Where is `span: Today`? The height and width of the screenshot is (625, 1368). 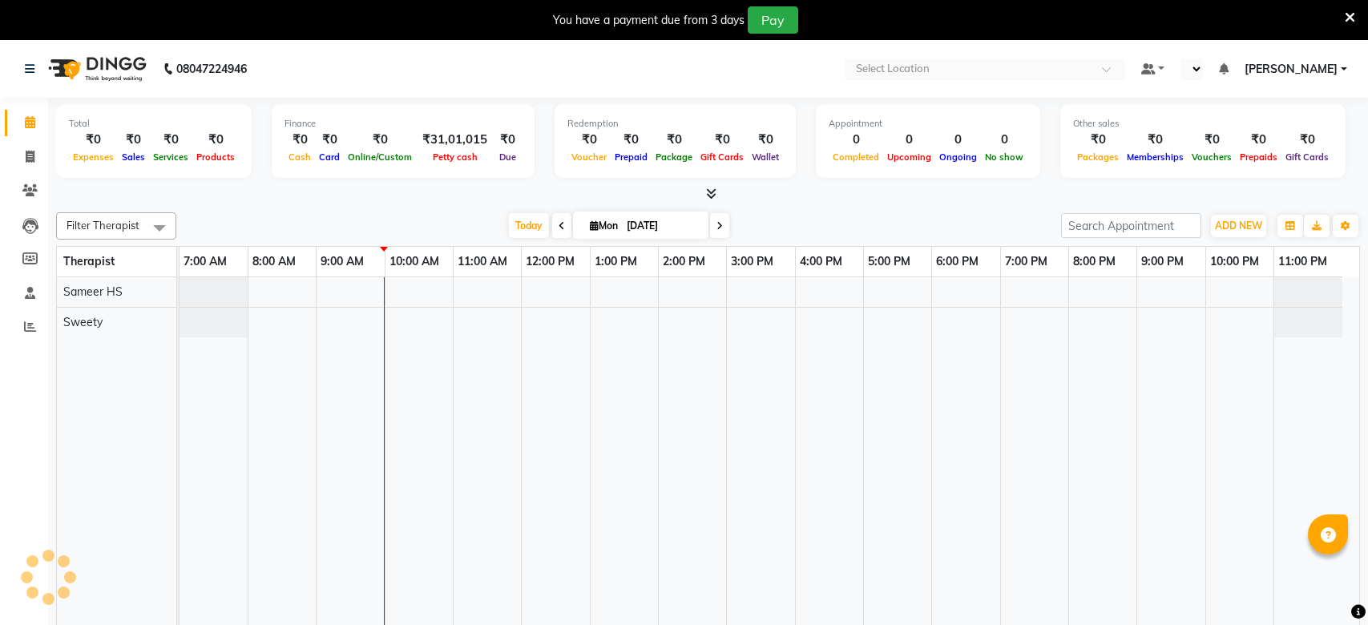
span: Today is located at coordinates (529, 225).